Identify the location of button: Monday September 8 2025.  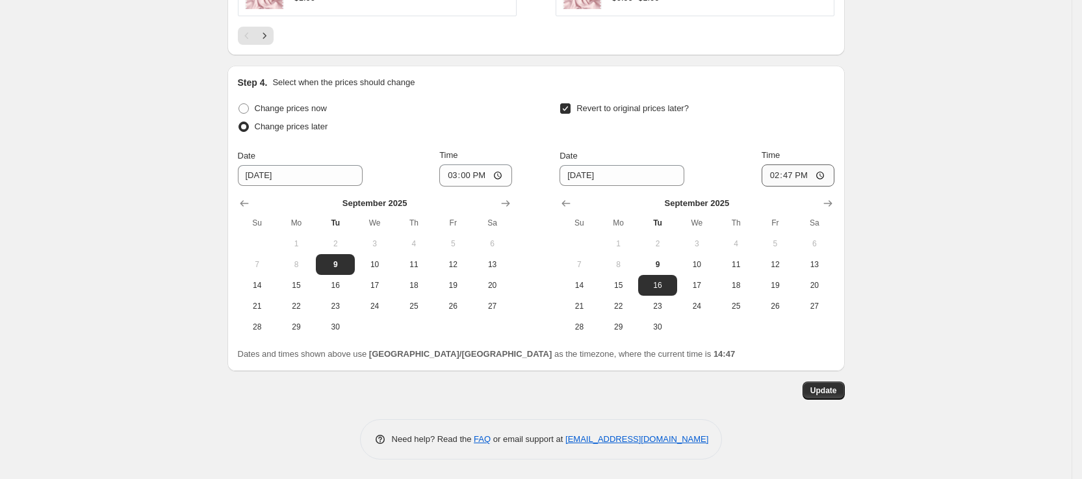
(296, 264).